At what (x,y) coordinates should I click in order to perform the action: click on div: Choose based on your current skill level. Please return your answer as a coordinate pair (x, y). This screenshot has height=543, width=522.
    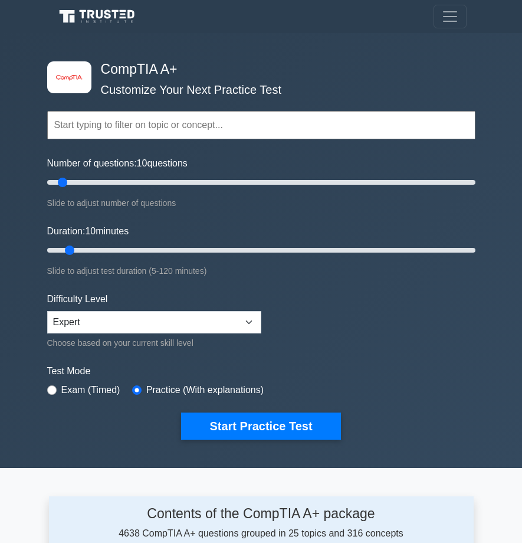
    Looking at the image, I should click on (154, 343).